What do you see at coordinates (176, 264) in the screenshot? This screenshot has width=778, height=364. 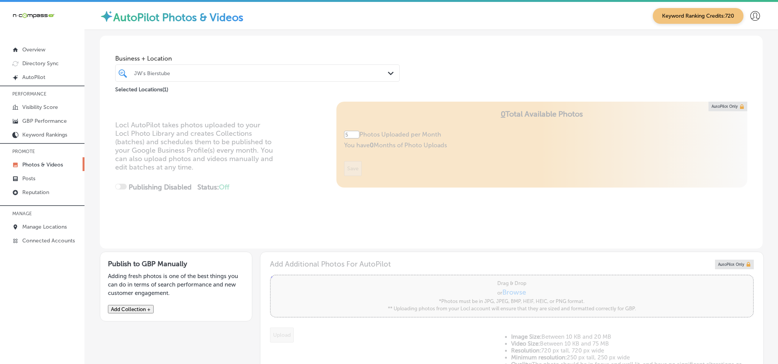 I see `h3: Publish to GBP Manually` at bounding box center [176, 264].